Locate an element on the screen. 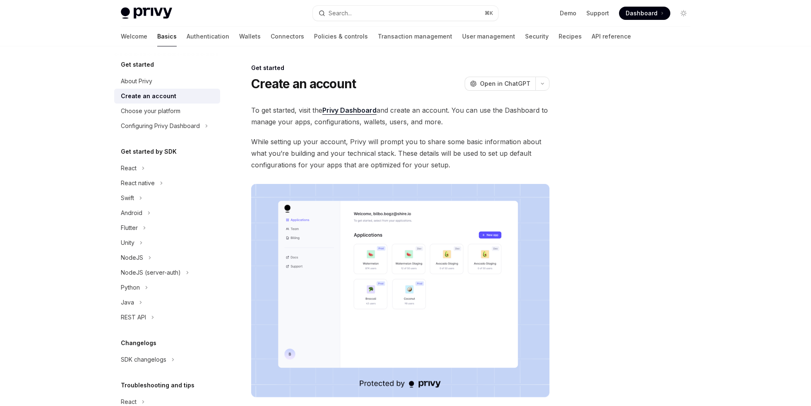 The width and height of the screenshot is (811, 406). div: Choose your platform is located at coordinates (151, 111).